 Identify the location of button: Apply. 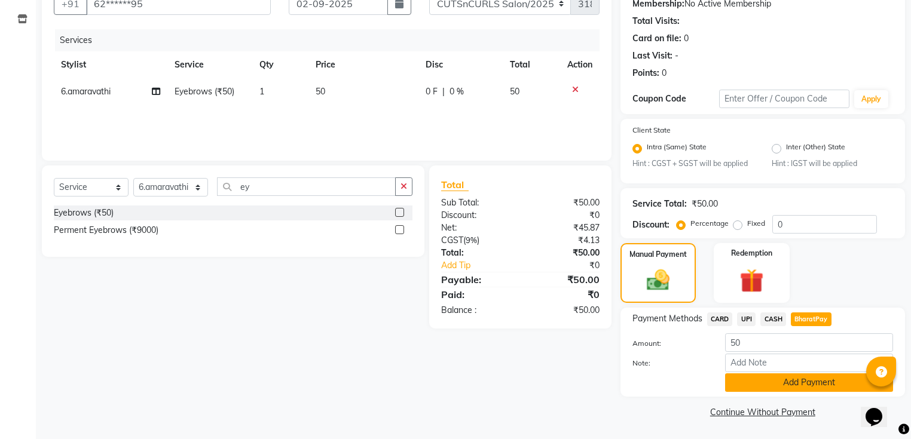
(871, 99).